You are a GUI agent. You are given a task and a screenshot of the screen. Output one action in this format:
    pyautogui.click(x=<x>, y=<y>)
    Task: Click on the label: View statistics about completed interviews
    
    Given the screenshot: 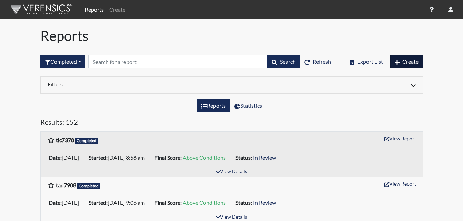 What is the action you would take?
    pyautogui.click(x=248, y=106)
    